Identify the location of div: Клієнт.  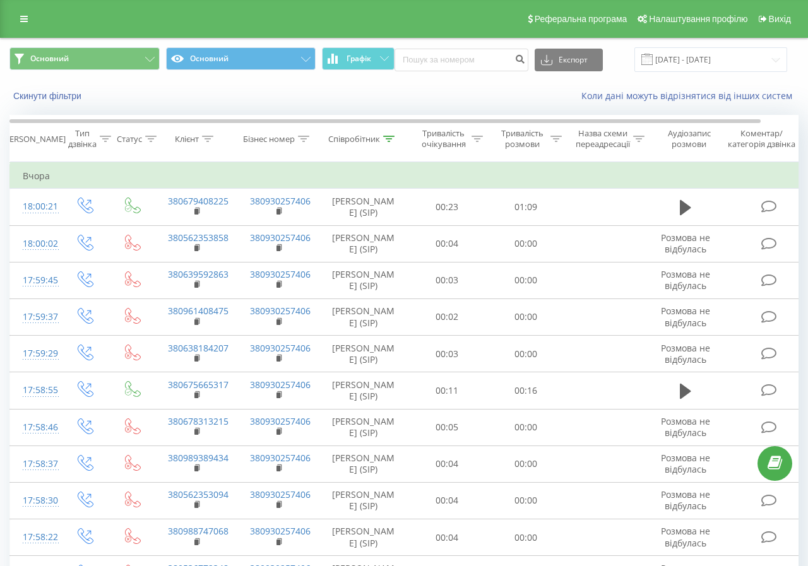
(187, 139).